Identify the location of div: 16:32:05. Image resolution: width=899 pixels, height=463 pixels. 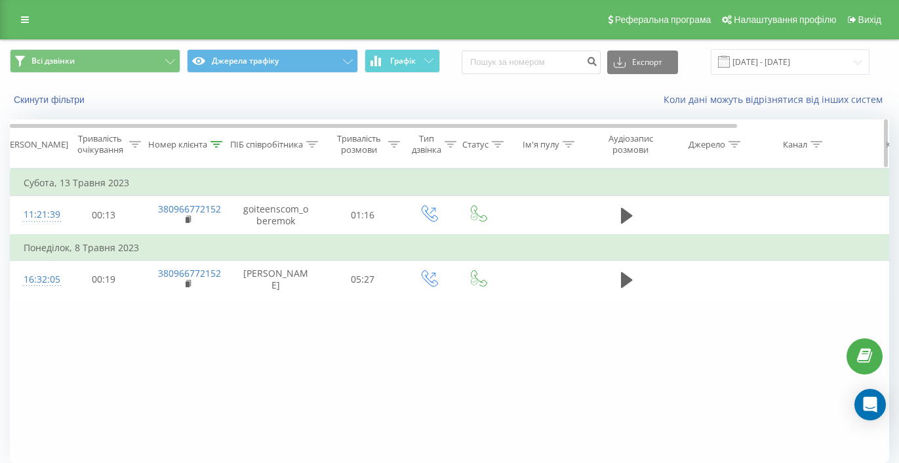
(37, 279).